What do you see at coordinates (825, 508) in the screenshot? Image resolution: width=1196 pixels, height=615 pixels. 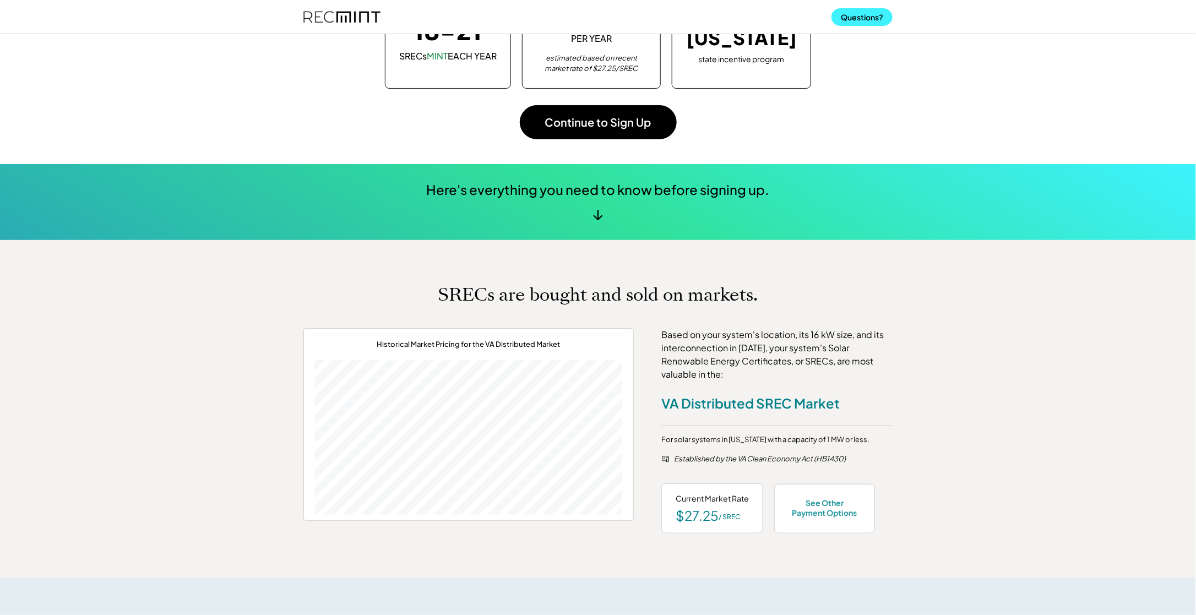 I see `div: See Other Payment Options` at bounding box center [825, 508].